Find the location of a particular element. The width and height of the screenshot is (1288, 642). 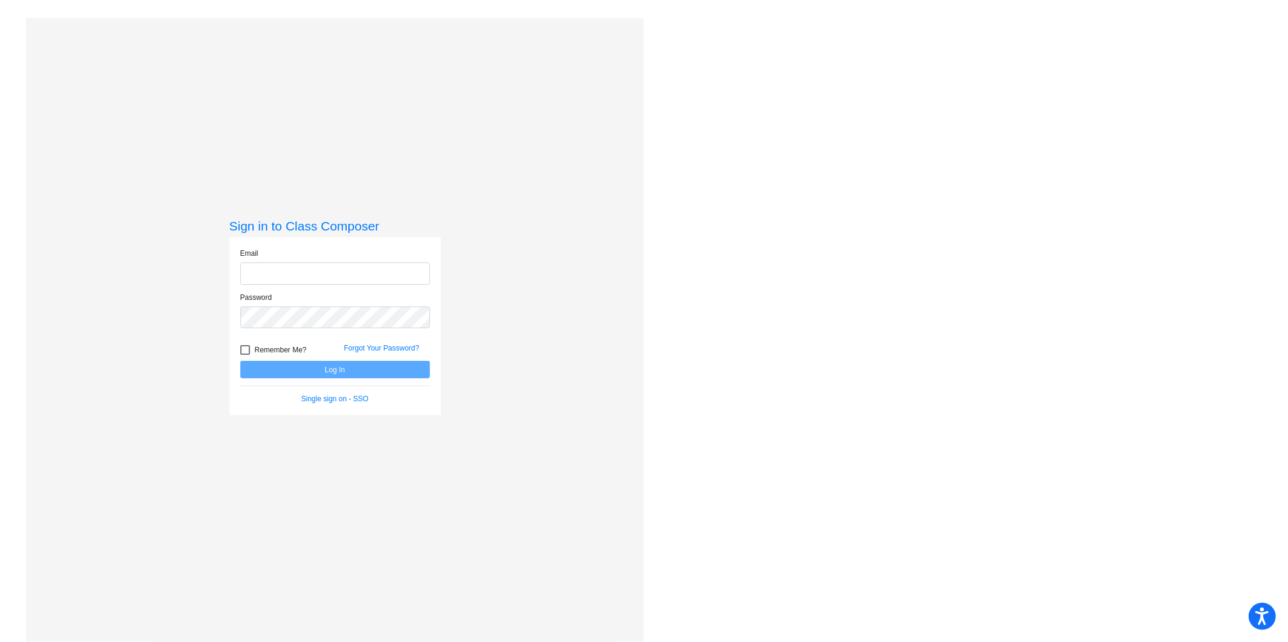

label: Password is located at coordinates (256, 298).